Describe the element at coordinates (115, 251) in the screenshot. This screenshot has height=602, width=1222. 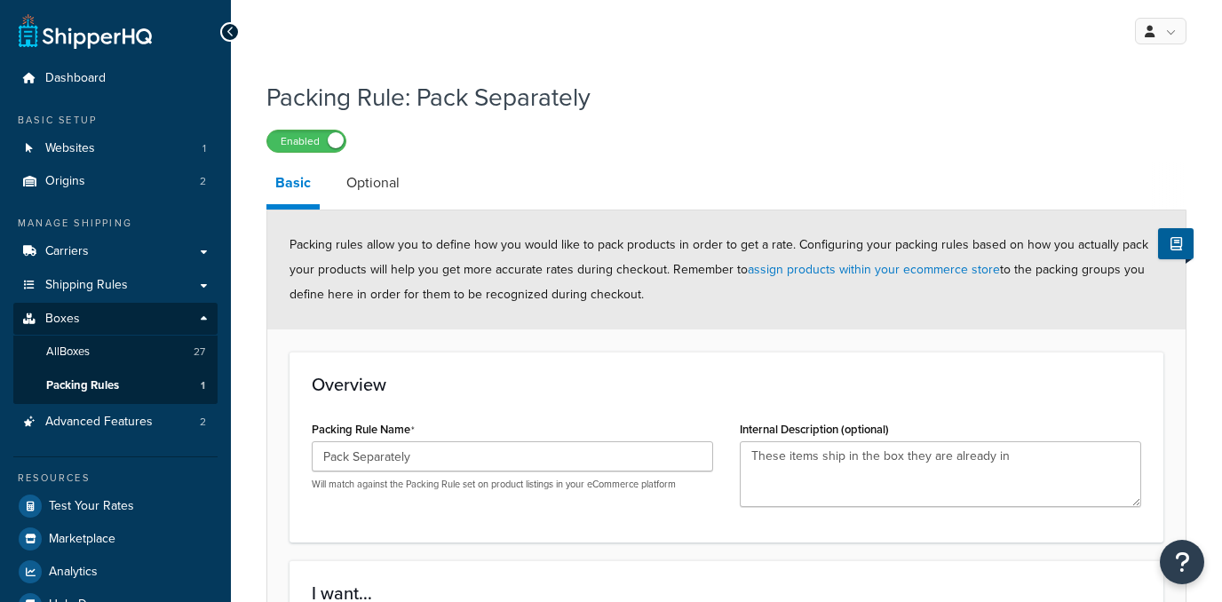
I see `a: Carriers` at that location.